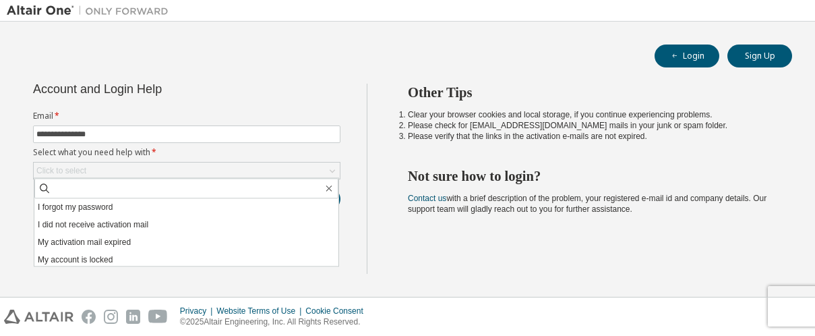 The image size is (815, 336). I want to click on img: Altair One, so click(91, 11).